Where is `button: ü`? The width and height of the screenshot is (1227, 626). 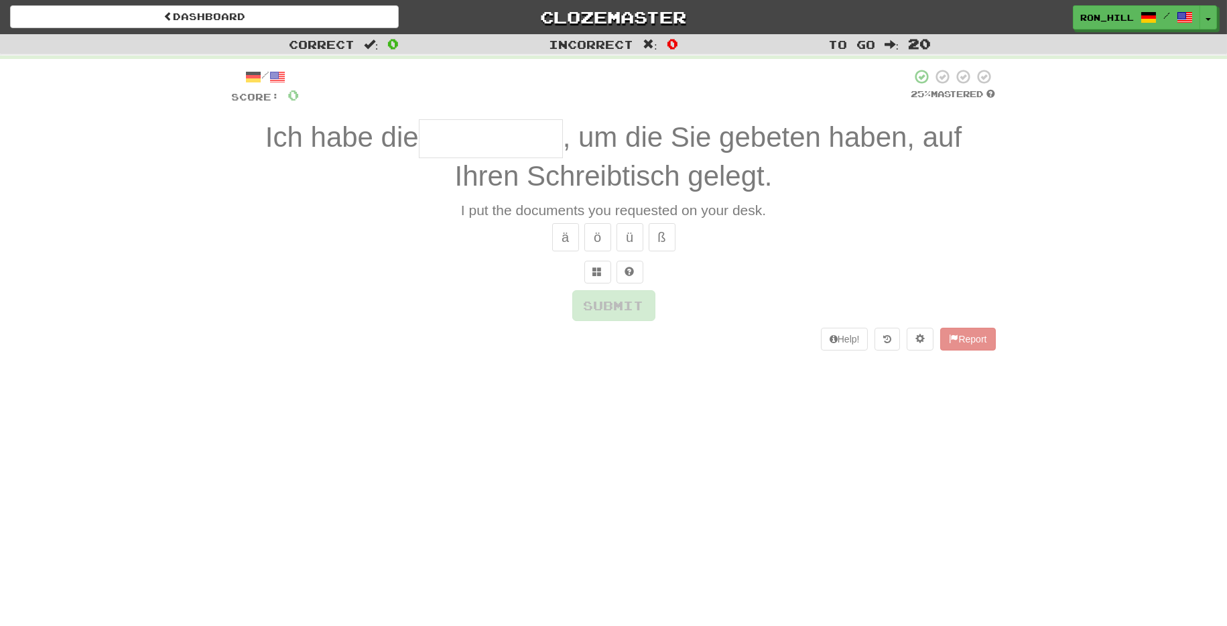
button: ü is located at coordinates (630, 237).